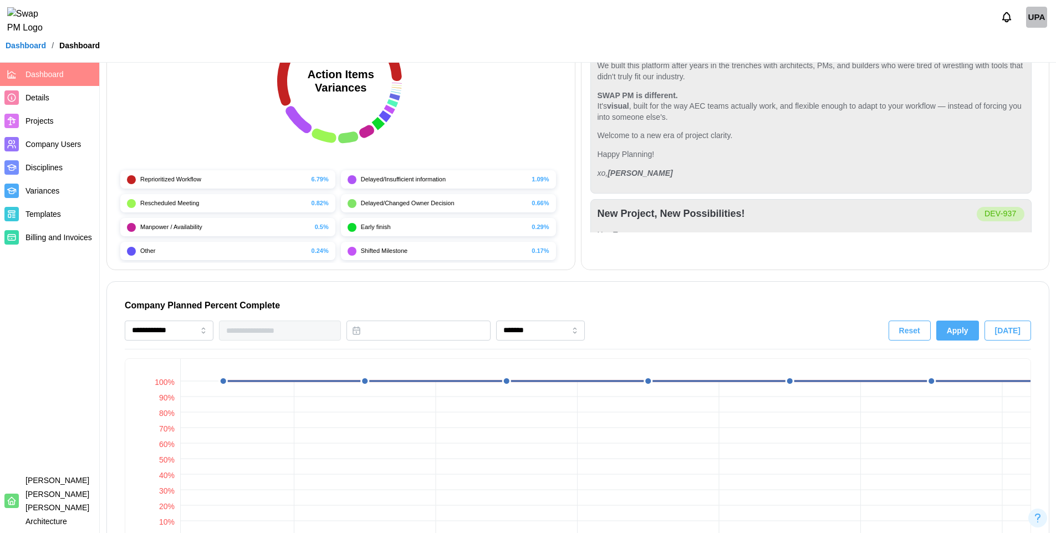  Describe the element at coordinates (811, 71) in the screenshot. I see `p: We built this platform after years in the trenches with architects, PMs, and builders who were ti...` at that location.